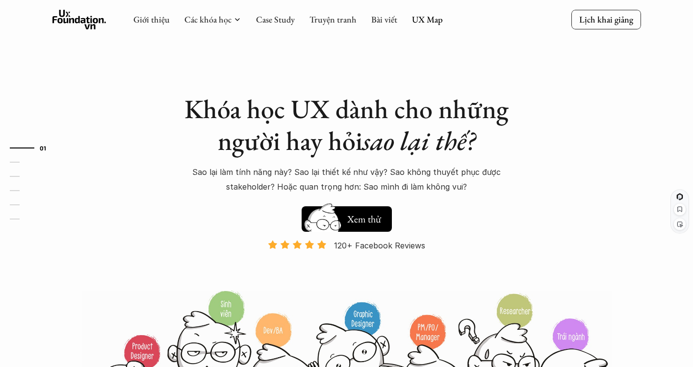 The height and width of the screenshot is (367, 693). Describe the element at coordinates (606, 19) in the screenshot. I see `a: Lịch khai giảng` at that location.